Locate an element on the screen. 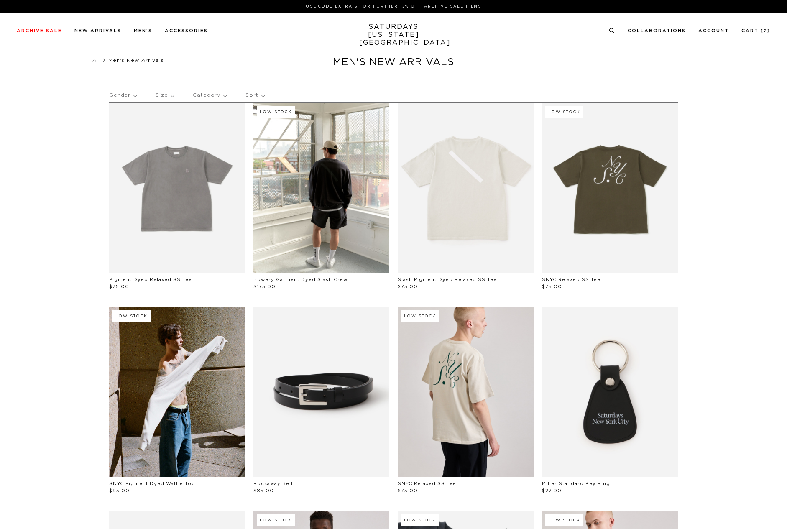 The width and height of the screenshot is (787, 529). p: Category is located at coordinates (210, 95).